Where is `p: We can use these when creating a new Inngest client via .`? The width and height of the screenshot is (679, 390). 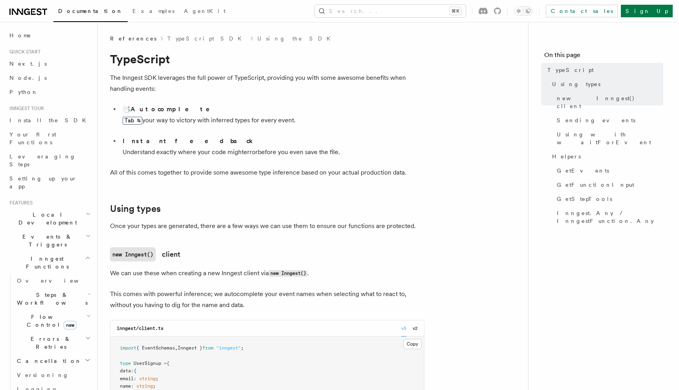 p: We can use these when creating a new Inngest client via . is located at coordinates (267, 273).